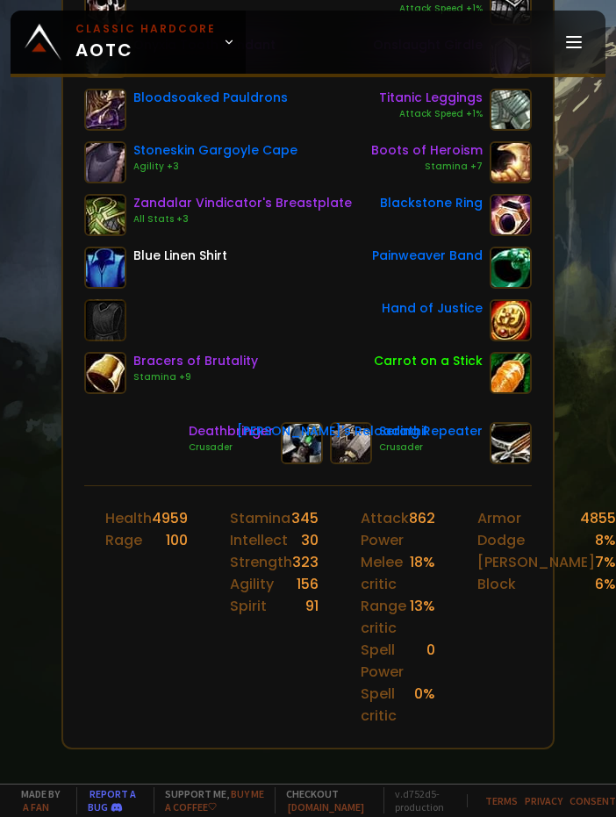 The image size is (616, 817). I want to click on a: Classic HardcoreAOTC, so click(128, 42).